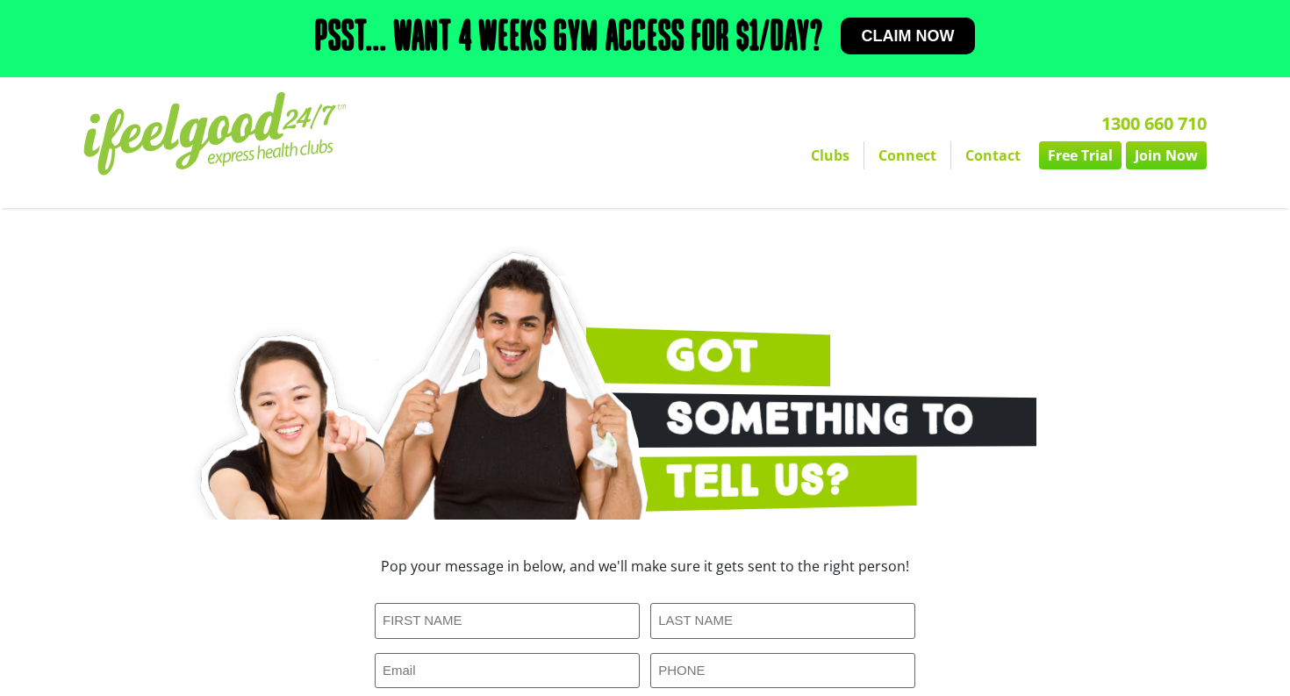  Describe the element at coordinates (909, 36) in the screenshot. I see `a: Claim now` at that location.